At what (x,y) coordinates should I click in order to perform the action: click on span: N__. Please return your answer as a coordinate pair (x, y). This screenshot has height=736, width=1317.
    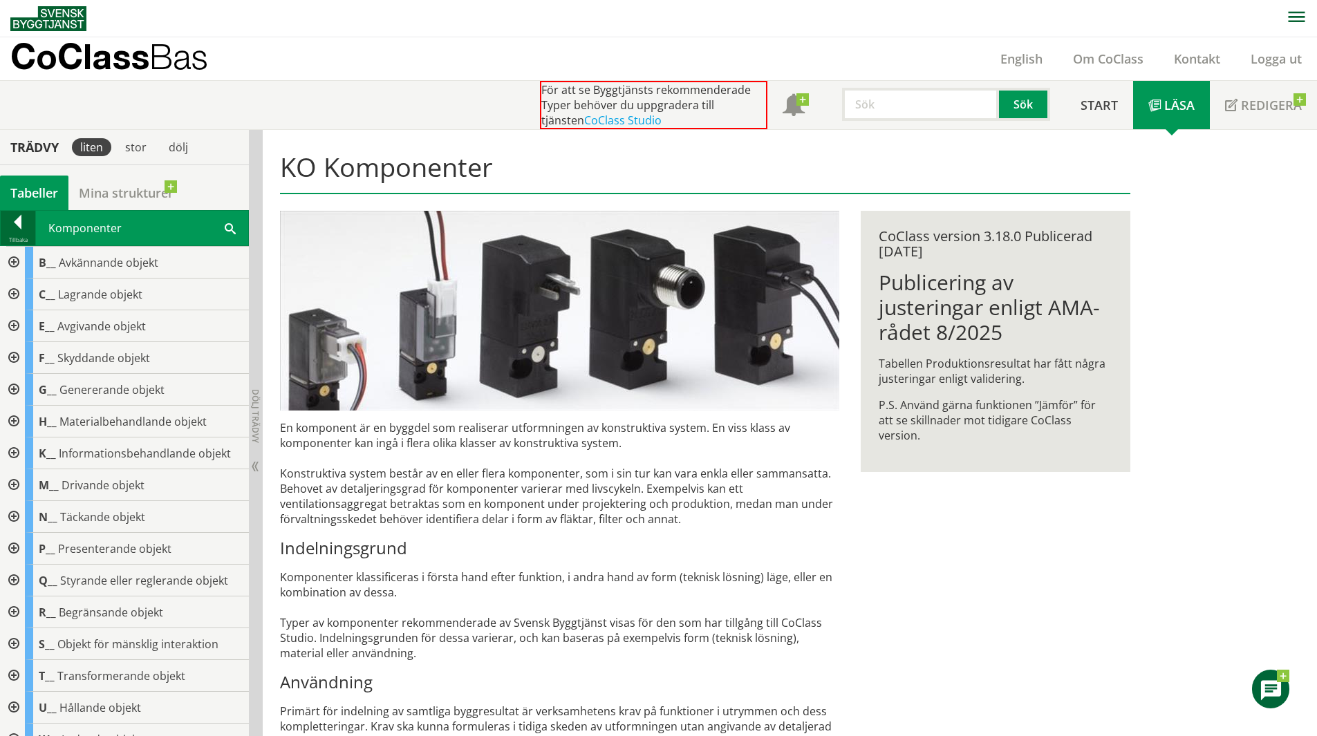
    Looking at the image, I should click on (48, 517).